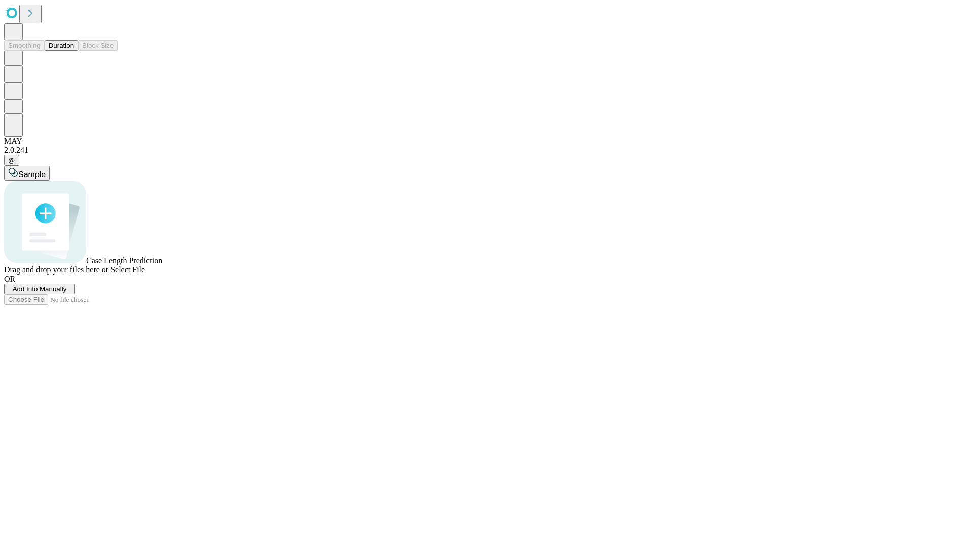  I want to click on span: Add Info Manually, so click(40, 289).